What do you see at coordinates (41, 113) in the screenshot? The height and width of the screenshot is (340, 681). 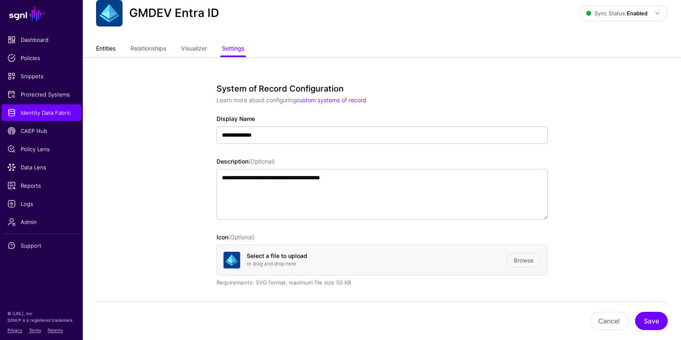 I see `a: Identity Data Fabric` at bounding box center [41, 113].